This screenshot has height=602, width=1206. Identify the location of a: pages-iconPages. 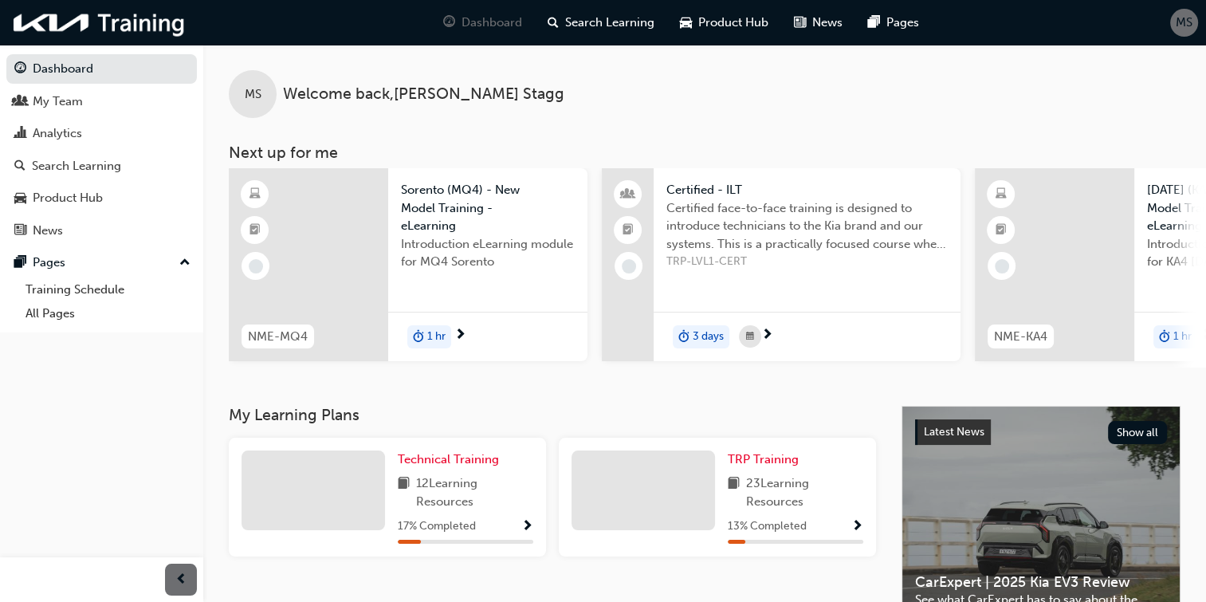
(894, 22).